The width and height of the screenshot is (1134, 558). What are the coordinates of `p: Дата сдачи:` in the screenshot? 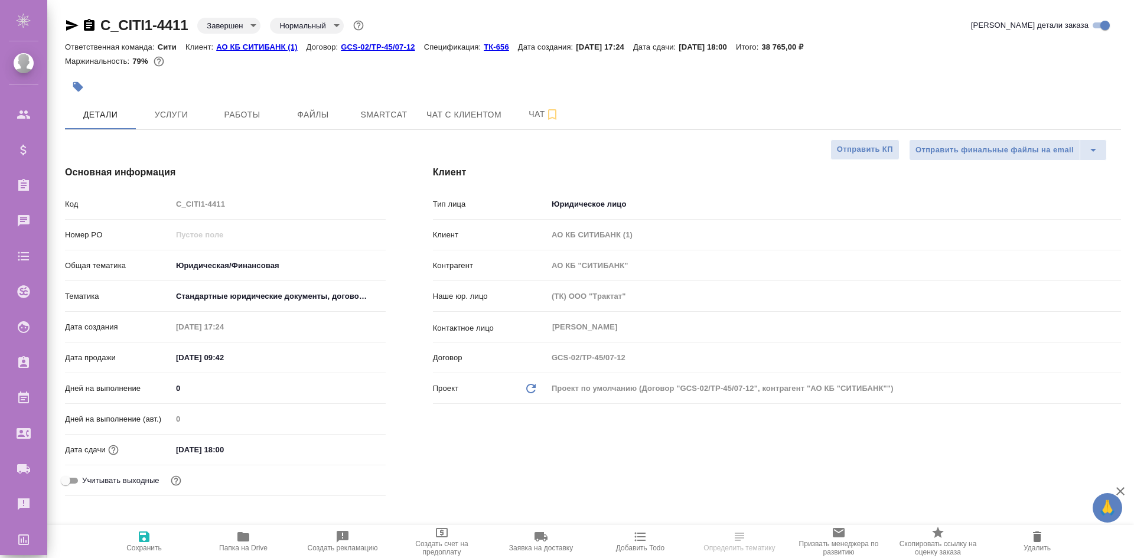 It's located at (656, 47).